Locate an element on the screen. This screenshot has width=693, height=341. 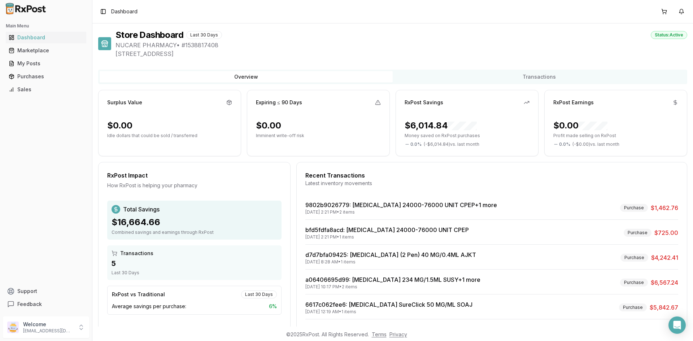
span: Total Savings is located at coordinates (141, 209).